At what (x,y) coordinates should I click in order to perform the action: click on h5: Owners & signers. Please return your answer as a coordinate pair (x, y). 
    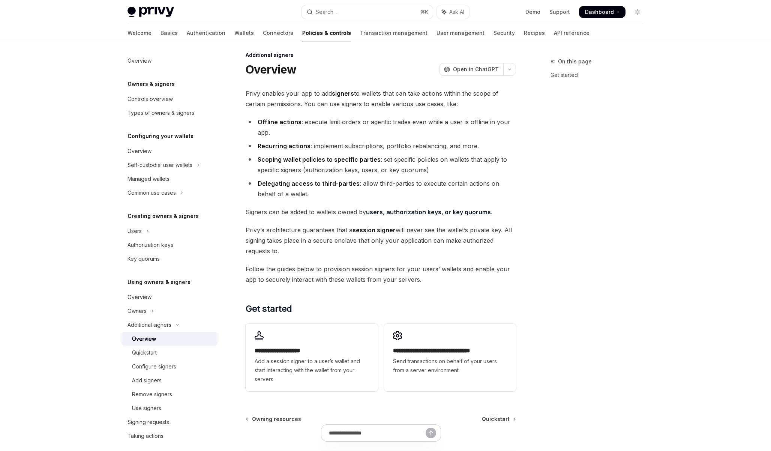
    Looking at the image, I should click on (151, 84).